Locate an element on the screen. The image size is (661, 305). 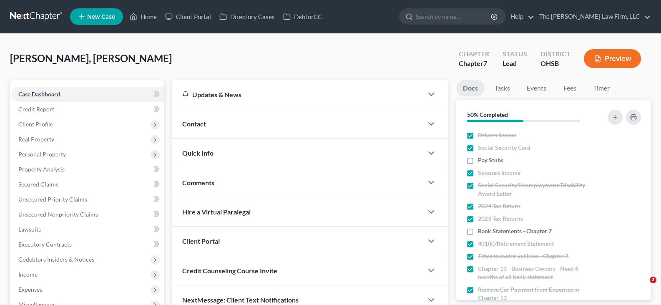
span: Unsecured Priority Claims is located at coordinates (53, 199).